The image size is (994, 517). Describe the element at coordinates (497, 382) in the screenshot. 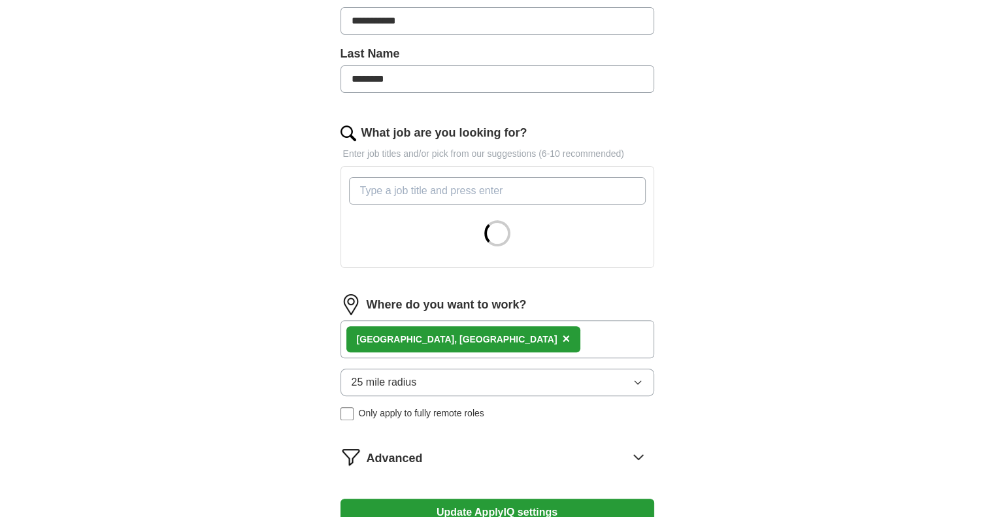

I see `button: 25 mile radius` at that location.